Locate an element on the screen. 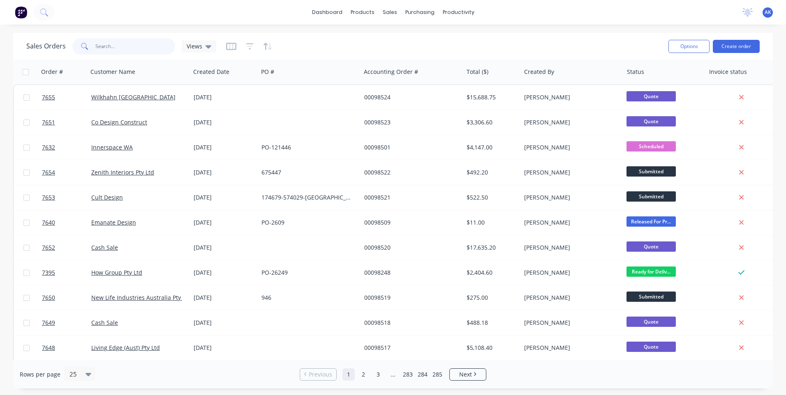  button: Create order is located at coordinates (736, 46).